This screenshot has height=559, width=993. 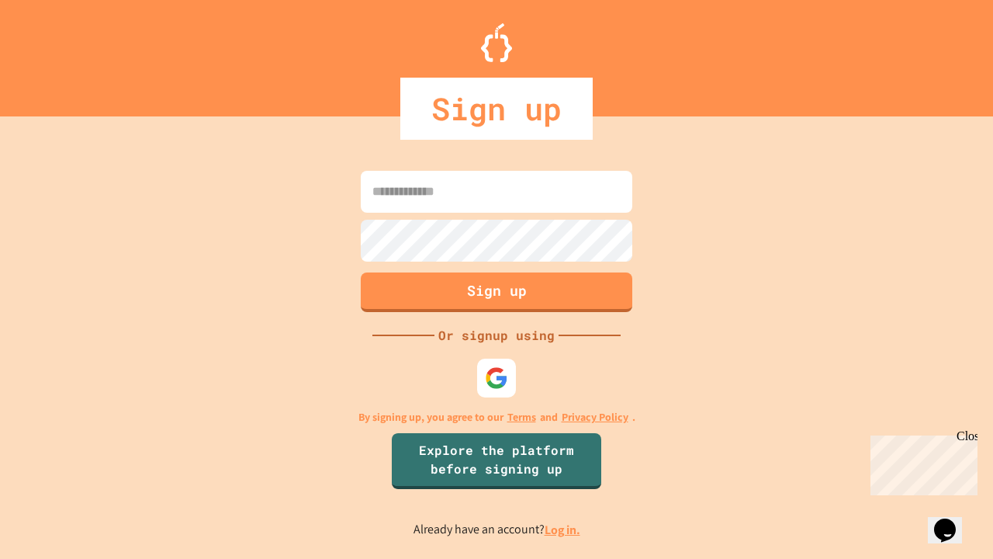 What do you see at coordinates (497, 292) in the screenshot?
I see `button: Sign up` at bounding box center [497, 292].